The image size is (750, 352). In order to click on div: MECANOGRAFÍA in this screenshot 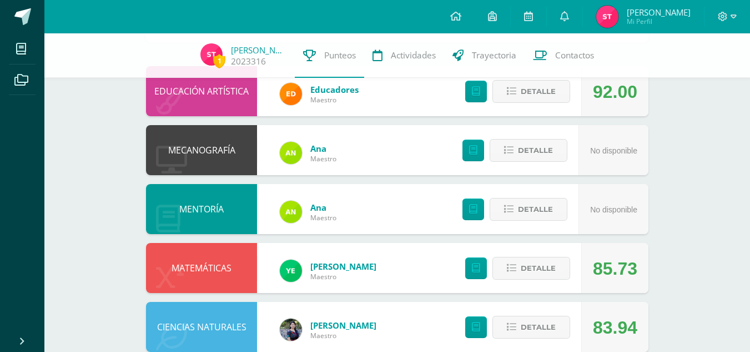, I will do `click(202, 150)`.